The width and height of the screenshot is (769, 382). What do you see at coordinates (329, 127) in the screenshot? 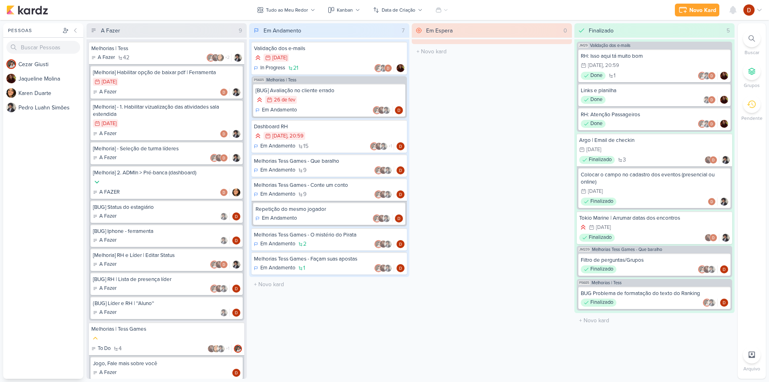
I see `div: Dashboard RH` at bounding box center [329, 127].